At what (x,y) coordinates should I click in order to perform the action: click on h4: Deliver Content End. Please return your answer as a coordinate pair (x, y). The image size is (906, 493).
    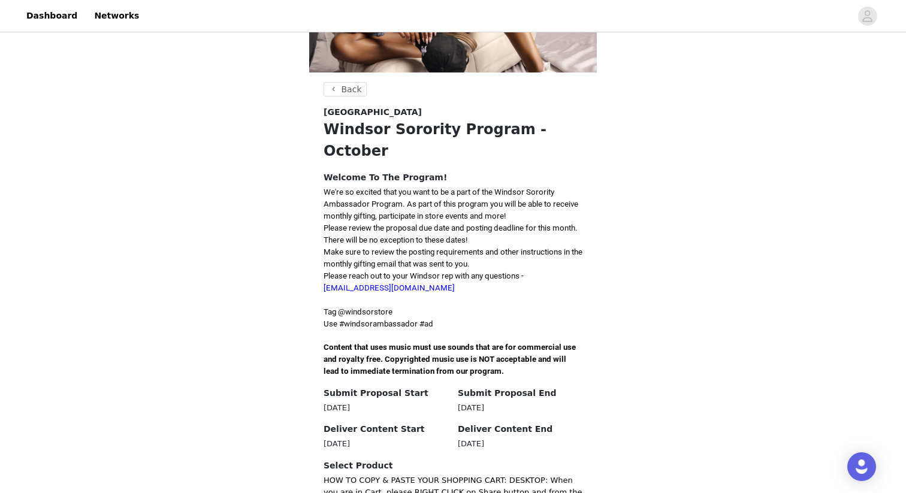
    Looking at the image, I should click on (520, 429).